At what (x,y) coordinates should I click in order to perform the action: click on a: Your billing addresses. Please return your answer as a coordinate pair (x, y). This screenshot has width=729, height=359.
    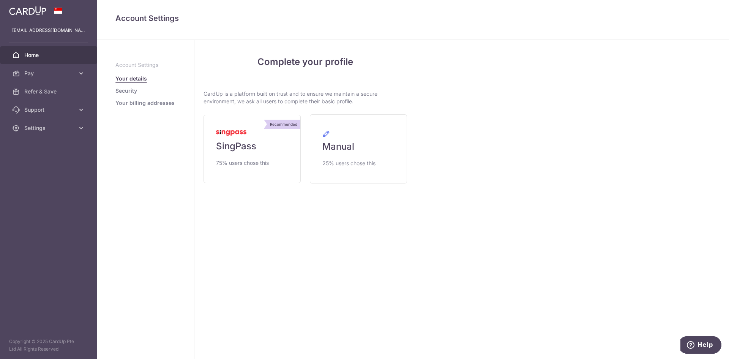
    Looking at the image, I should click on (145, 103).